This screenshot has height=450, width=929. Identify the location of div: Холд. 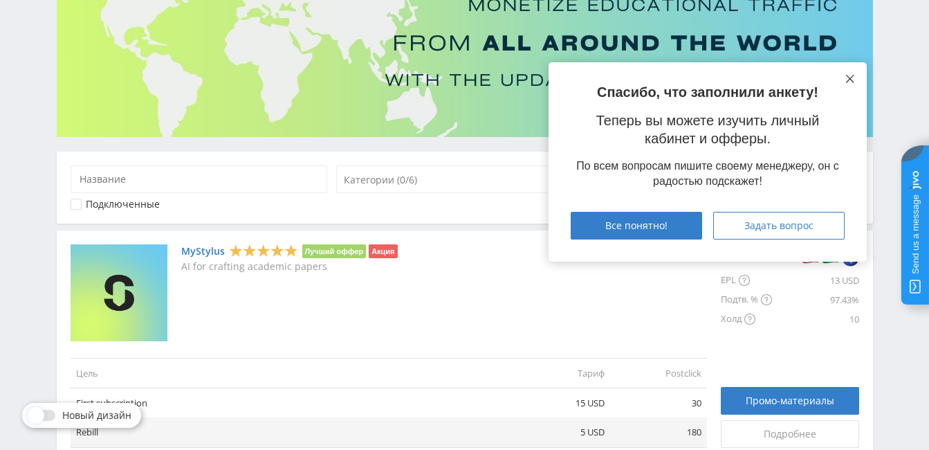
(747, 319).